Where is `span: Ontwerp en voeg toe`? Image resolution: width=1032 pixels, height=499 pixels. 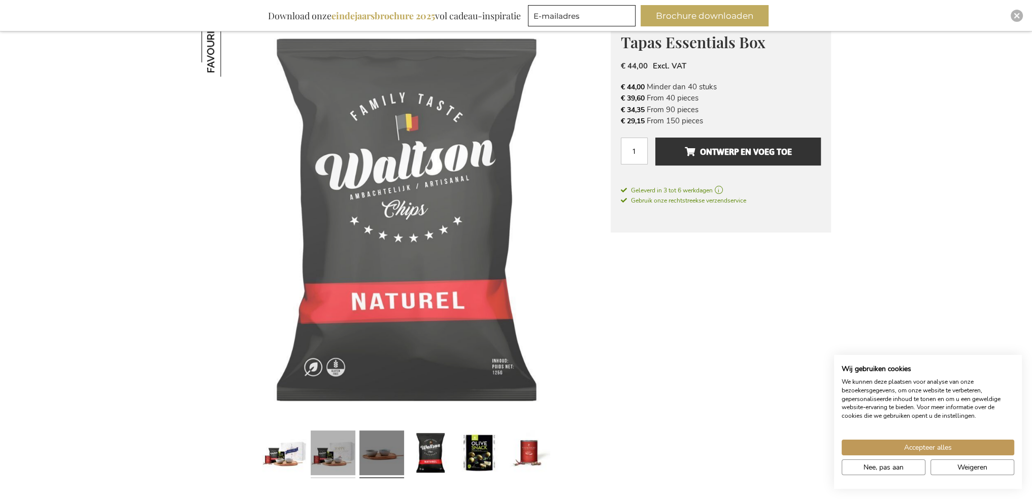 span: Ontwerp en voeg toe is located at coordinates (737, 152).